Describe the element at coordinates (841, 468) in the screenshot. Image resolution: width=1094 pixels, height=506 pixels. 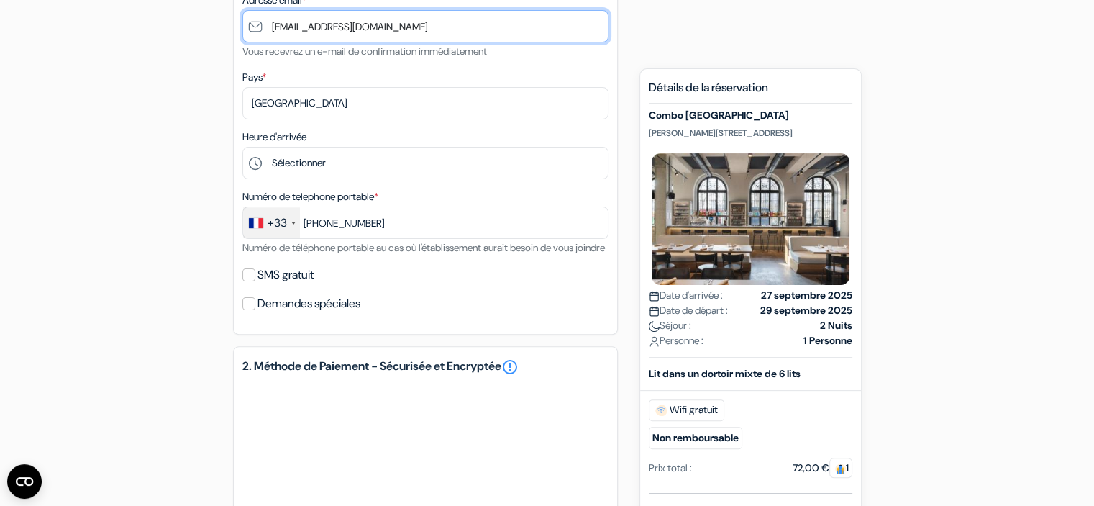
I see `span: 1` at that location.